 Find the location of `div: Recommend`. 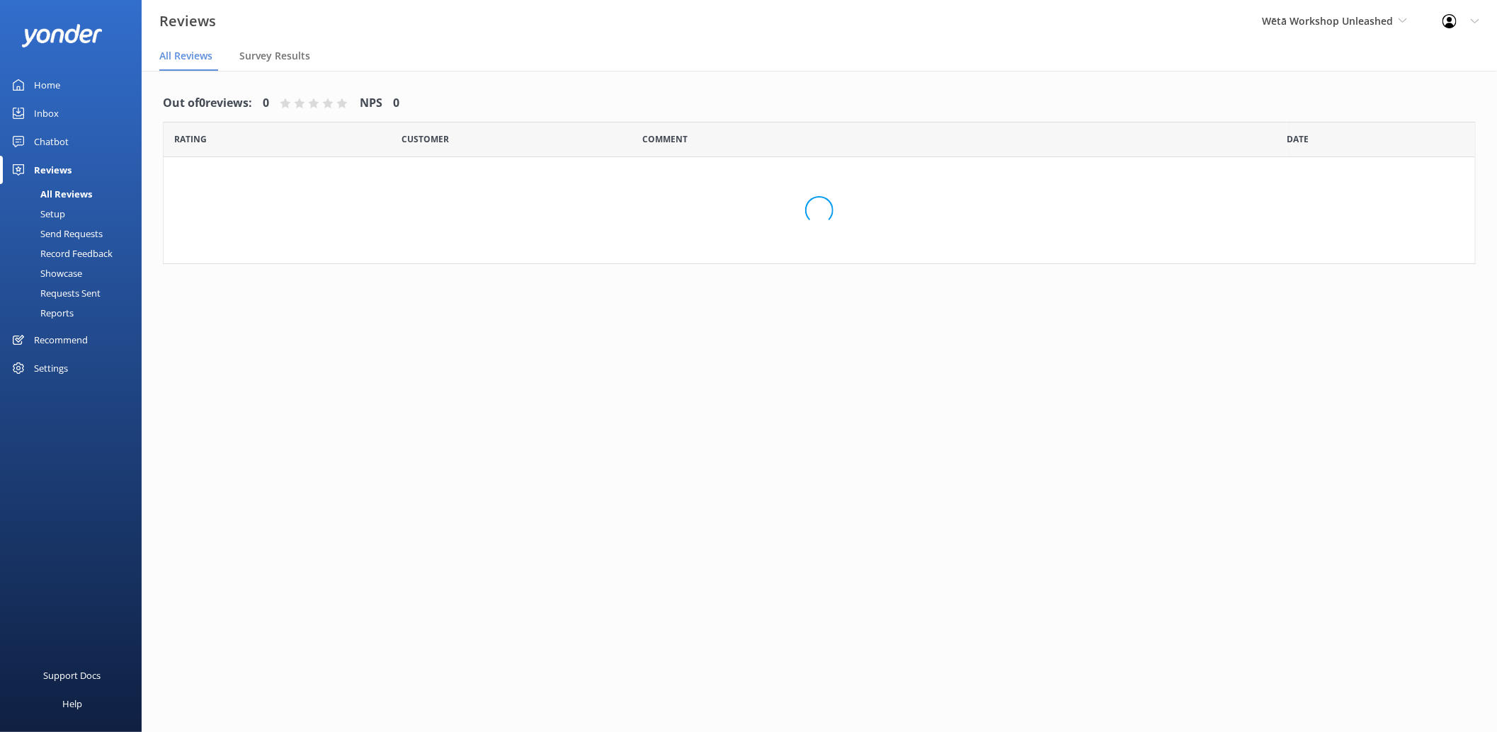

div: Recommend is located at coordinates (61, 340).